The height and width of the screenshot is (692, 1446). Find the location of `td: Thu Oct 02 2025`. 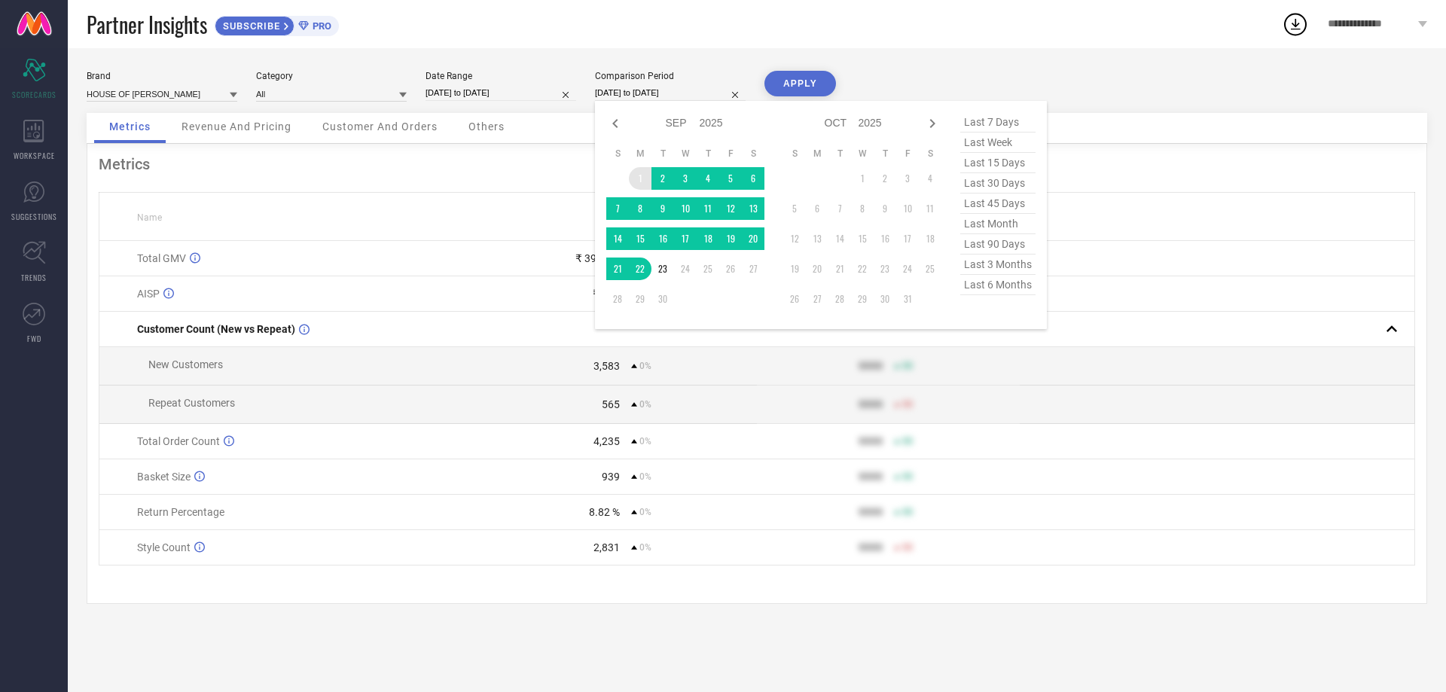

td: Thu Oct 02 2025 is located at coordinates (885, 178).